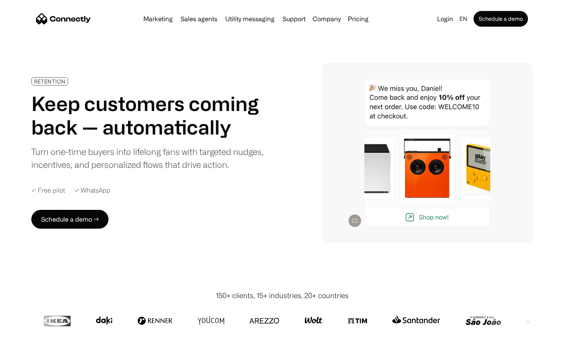 Image resolution: width=564 pixels, height=353 pixels. Describe the element at coordinates (50, 81) in the screenshot. I see `div: RETENTION` at that location.